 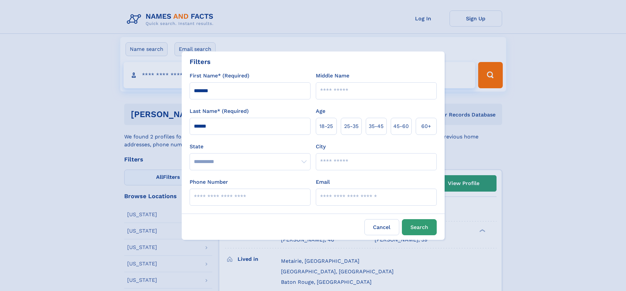 What do you see at coordinates (382, 227) in the screenshot?
I see `label: Cancel` at bounding box center [382, 227].